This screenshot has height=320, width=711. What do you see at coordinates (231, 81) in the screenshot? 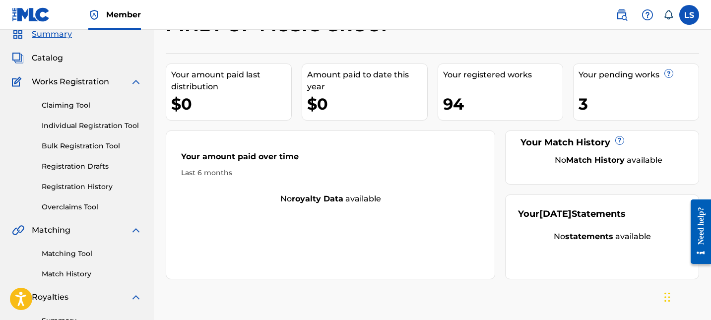
I see `div: Your amount paid last distribution` at bounding box center [231, 81].